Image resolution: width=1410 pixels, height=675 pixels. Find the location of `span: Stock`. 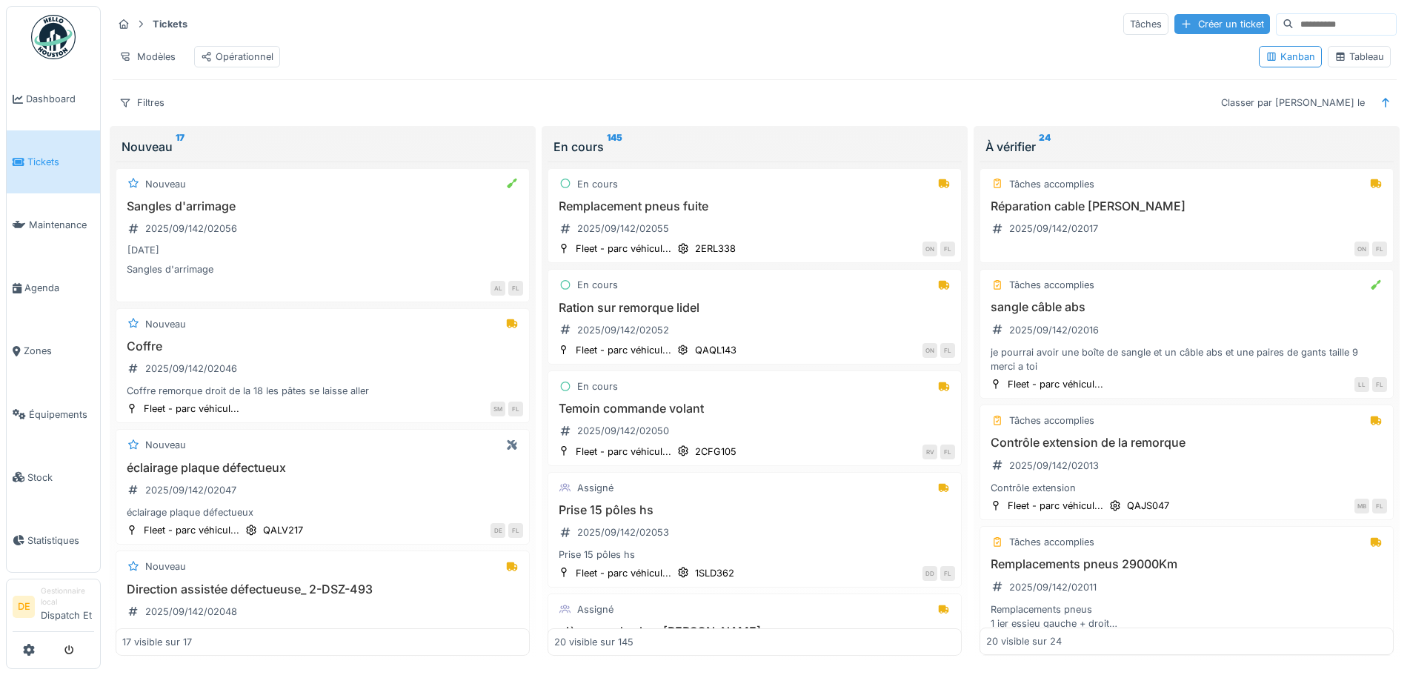

span: Stock is located at coordinates (61, 477).